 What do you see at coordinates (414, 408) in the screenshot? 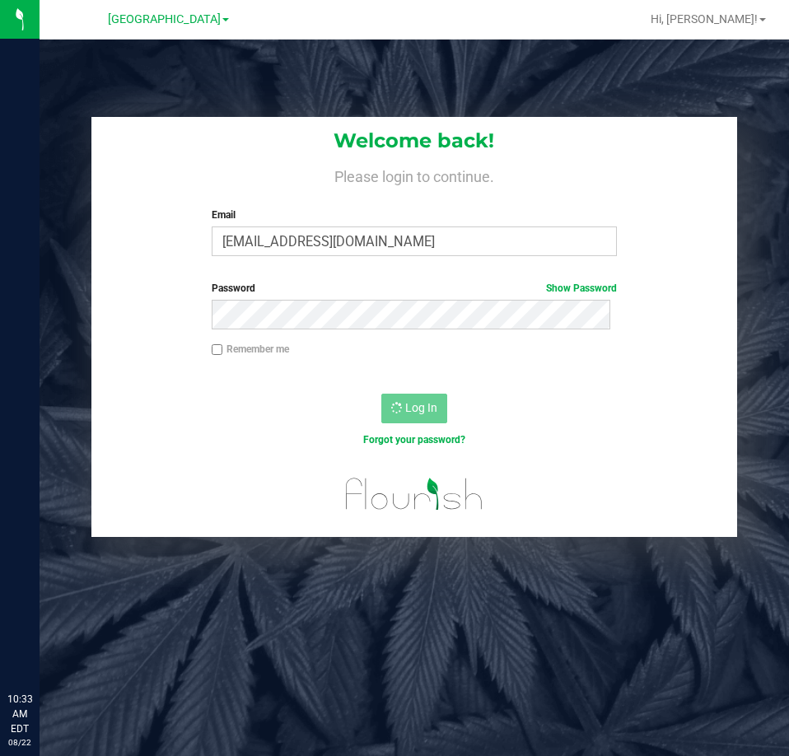
I see `button: Log In` at bounding box center [414, 408].